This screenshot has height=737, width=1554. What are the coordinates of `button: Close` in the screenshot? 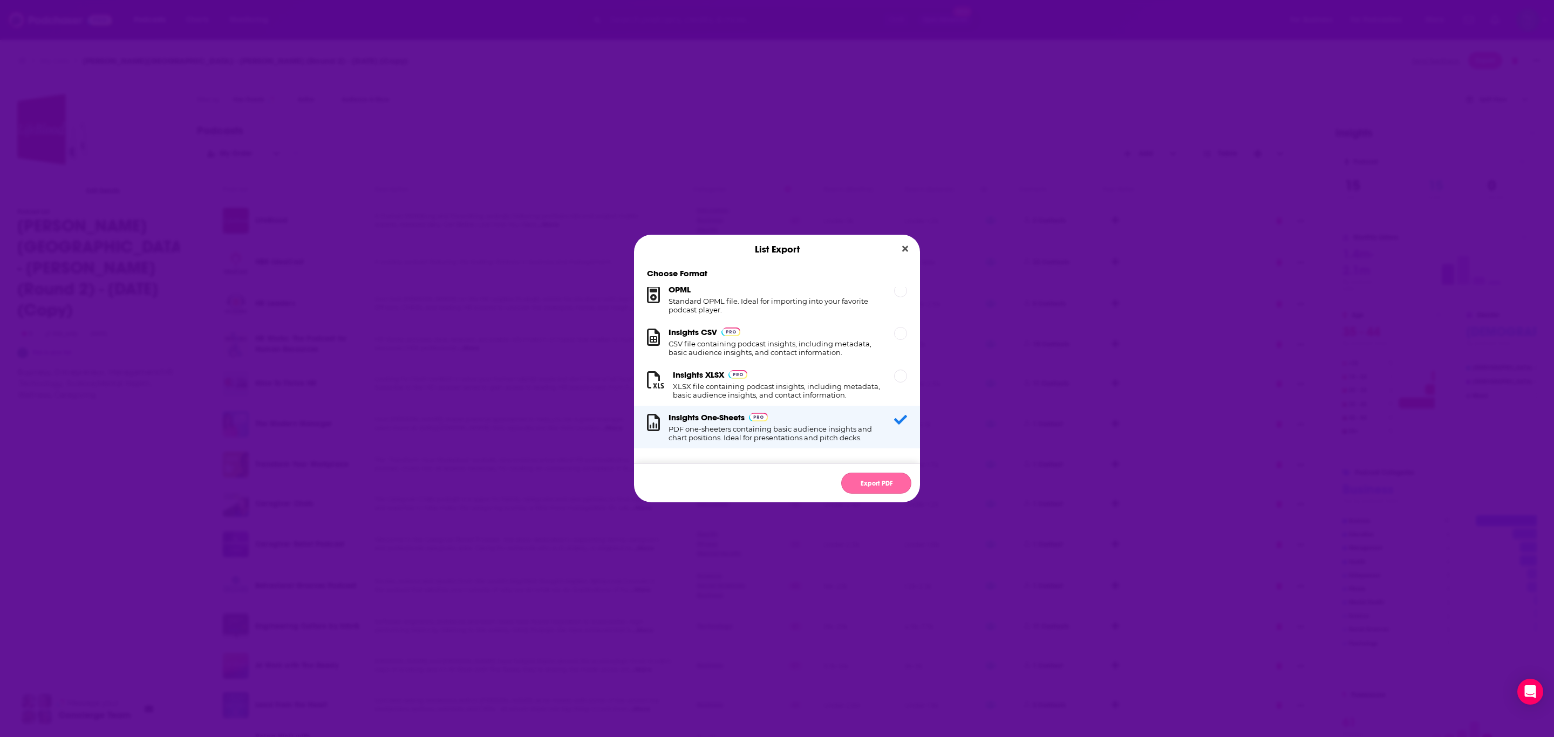 It's located at (905, 249).